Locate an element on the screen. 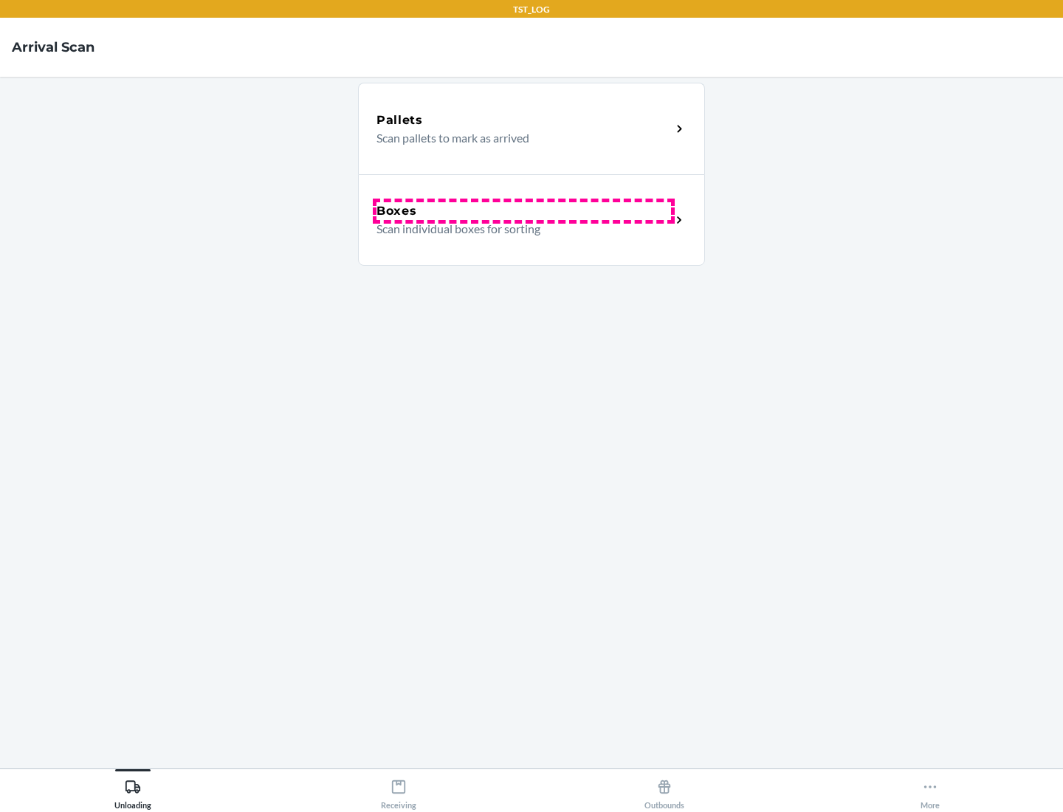  p: Scan pallets to mark as arrived is located at coordinates (518, 138).